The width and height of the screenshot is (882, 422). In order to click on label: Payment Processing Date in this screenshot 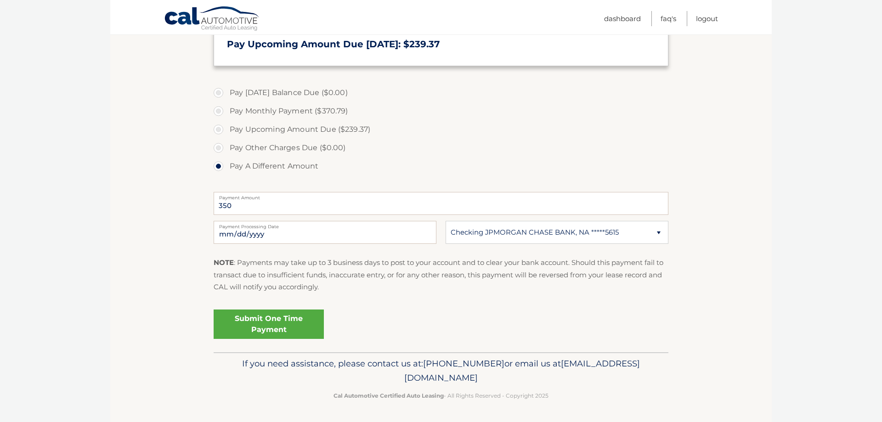, I will do `click(325, 225)`.